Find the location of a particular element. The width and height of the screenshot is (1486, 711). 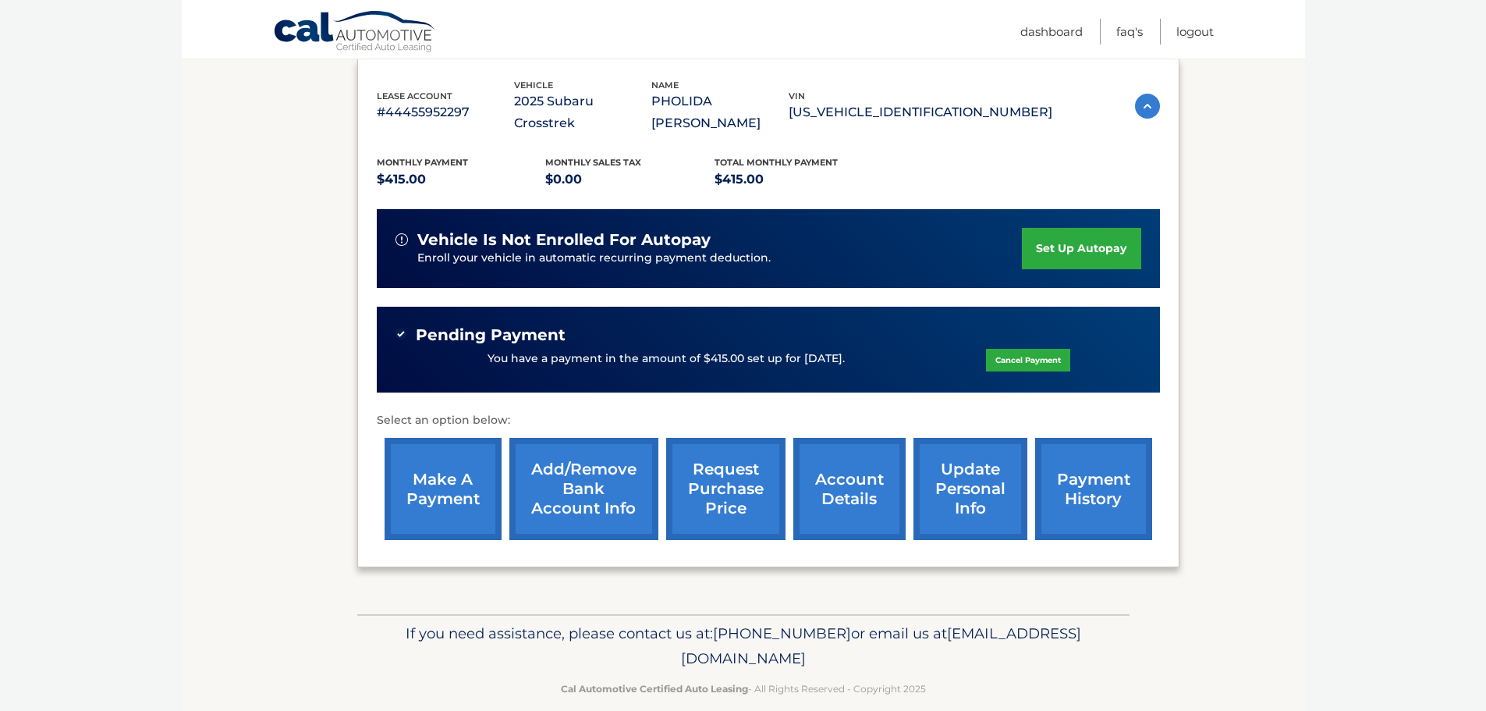

a: FAQ's is located at coordinates (1130, 31).